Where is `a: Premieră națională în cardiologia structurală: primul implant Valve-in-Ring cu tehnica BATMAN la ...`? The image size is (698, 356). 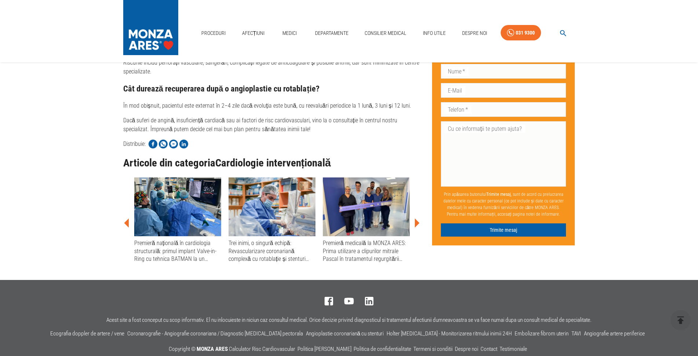 a: Premieră națională în cardiologia structurală: primul implant Valve-in-Ring cu tehnica BATMAN la ... is located at coordinates (178, 220).